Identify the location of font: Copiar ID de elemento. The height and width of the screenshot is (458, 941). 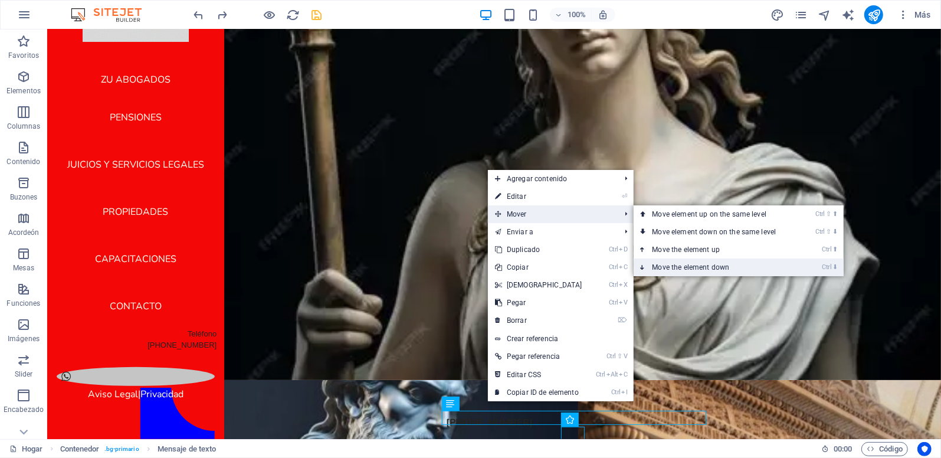
(543, 392).